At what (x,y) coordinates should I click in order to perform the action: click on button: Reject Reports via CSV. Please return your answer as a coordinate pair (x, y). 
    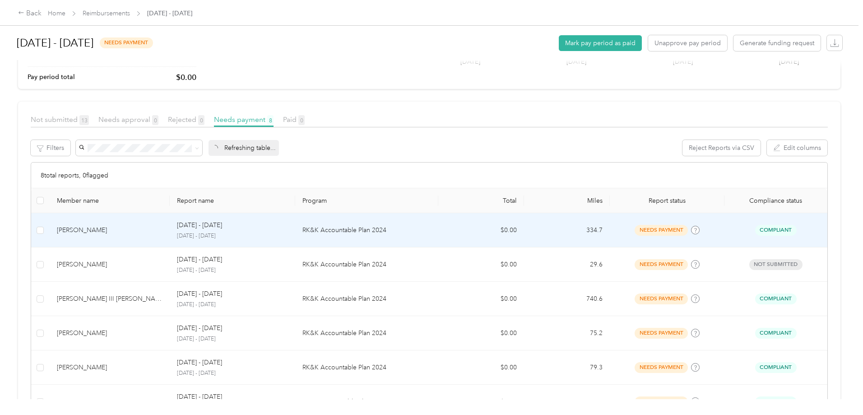
    Looking at the image, I should click on (721, 148).